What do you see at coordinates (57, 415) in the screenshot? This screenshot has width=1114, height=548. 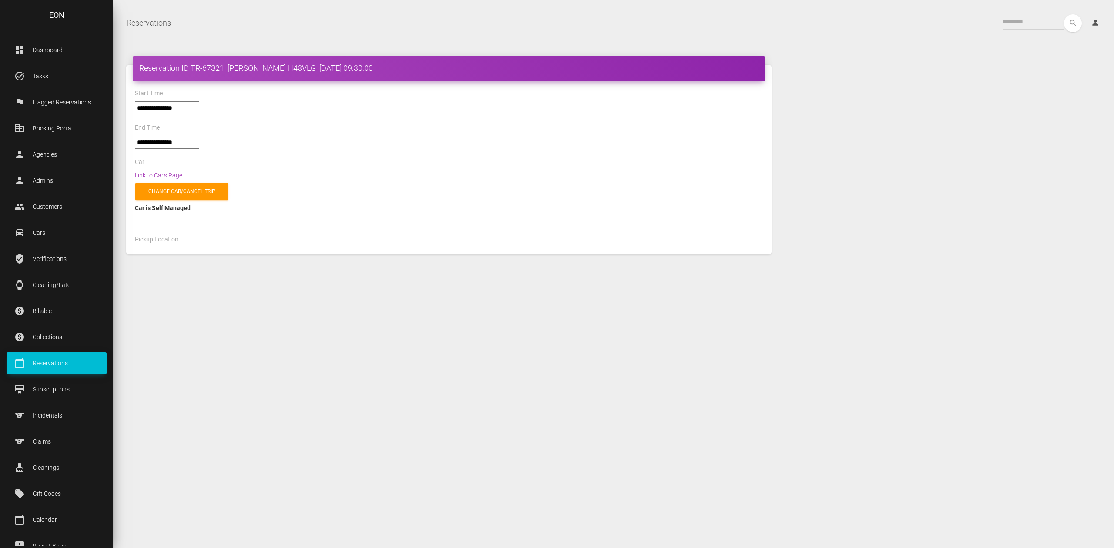 I see `a: sports Incidentals` at bounding box center [57, 415].